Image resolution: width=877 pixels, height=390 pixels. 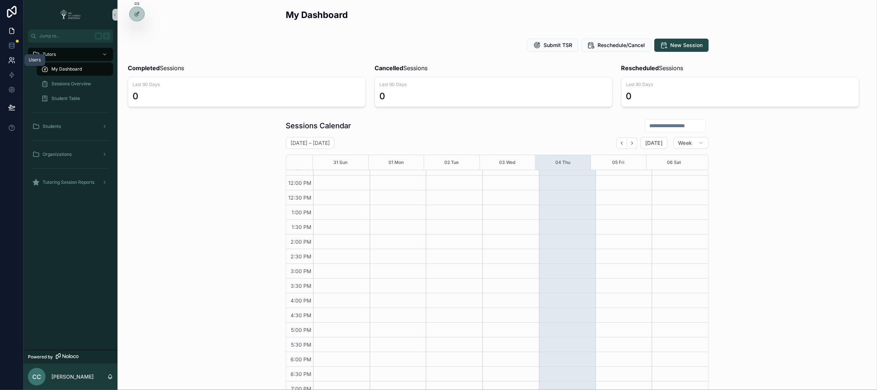 What do you see at coordinates (37, 376) in the screenshot?
I see `span: CC` at bounding box center [37, 376].